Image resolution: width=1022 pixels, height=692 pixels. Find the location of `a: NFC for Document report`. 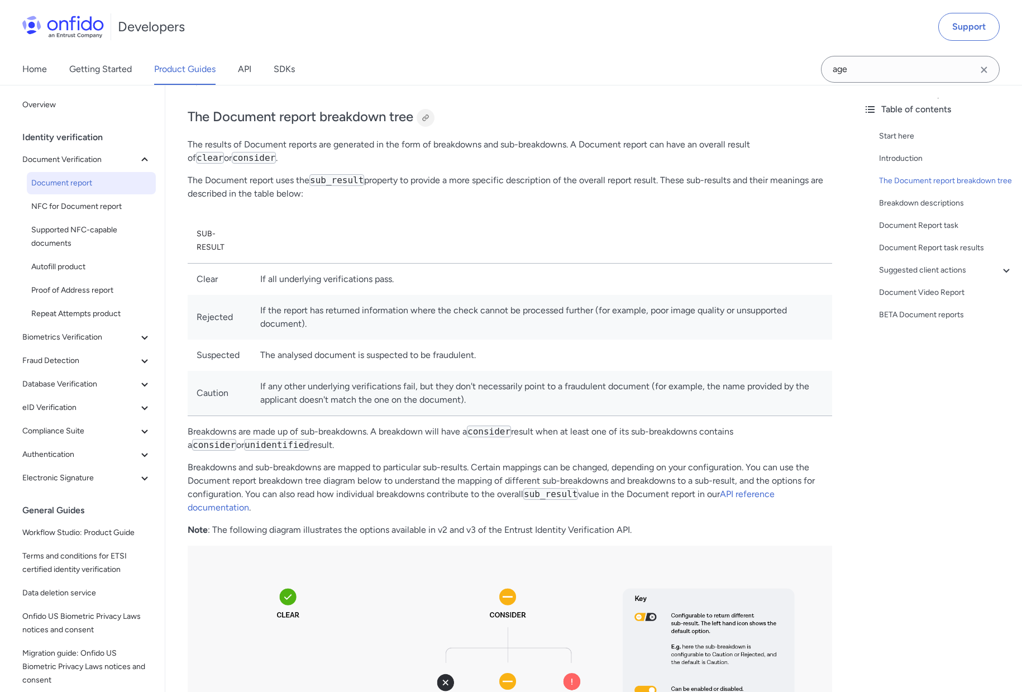

a: NFC for Document report is located at coordinates (91, 207).